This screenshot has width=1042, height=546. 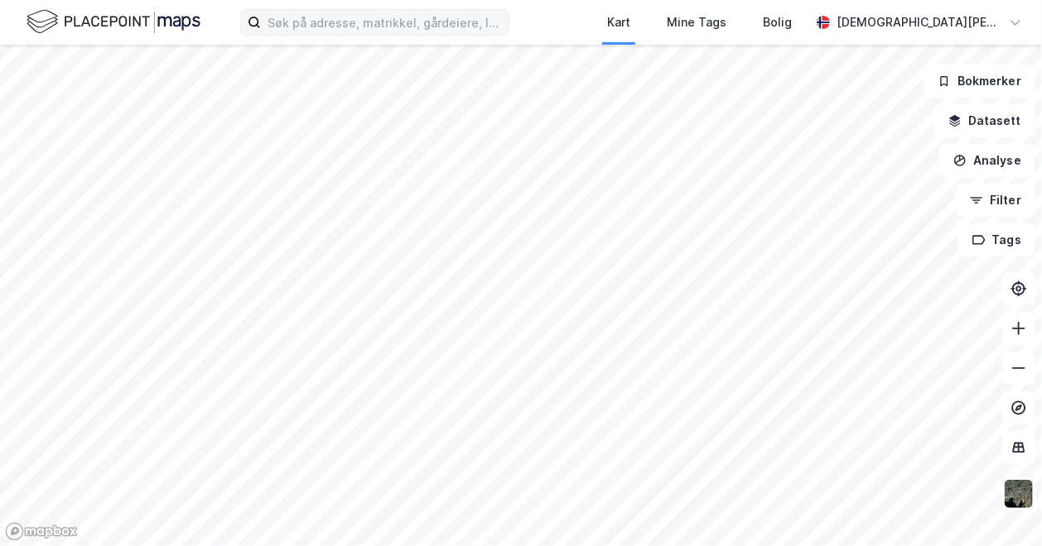 What do you see at coordinates (113, 22) in the screenshot?
I see `img: logo.f888ab2527a4732fd821a326f86c7f29.svg` at bounding box center [113, 22].